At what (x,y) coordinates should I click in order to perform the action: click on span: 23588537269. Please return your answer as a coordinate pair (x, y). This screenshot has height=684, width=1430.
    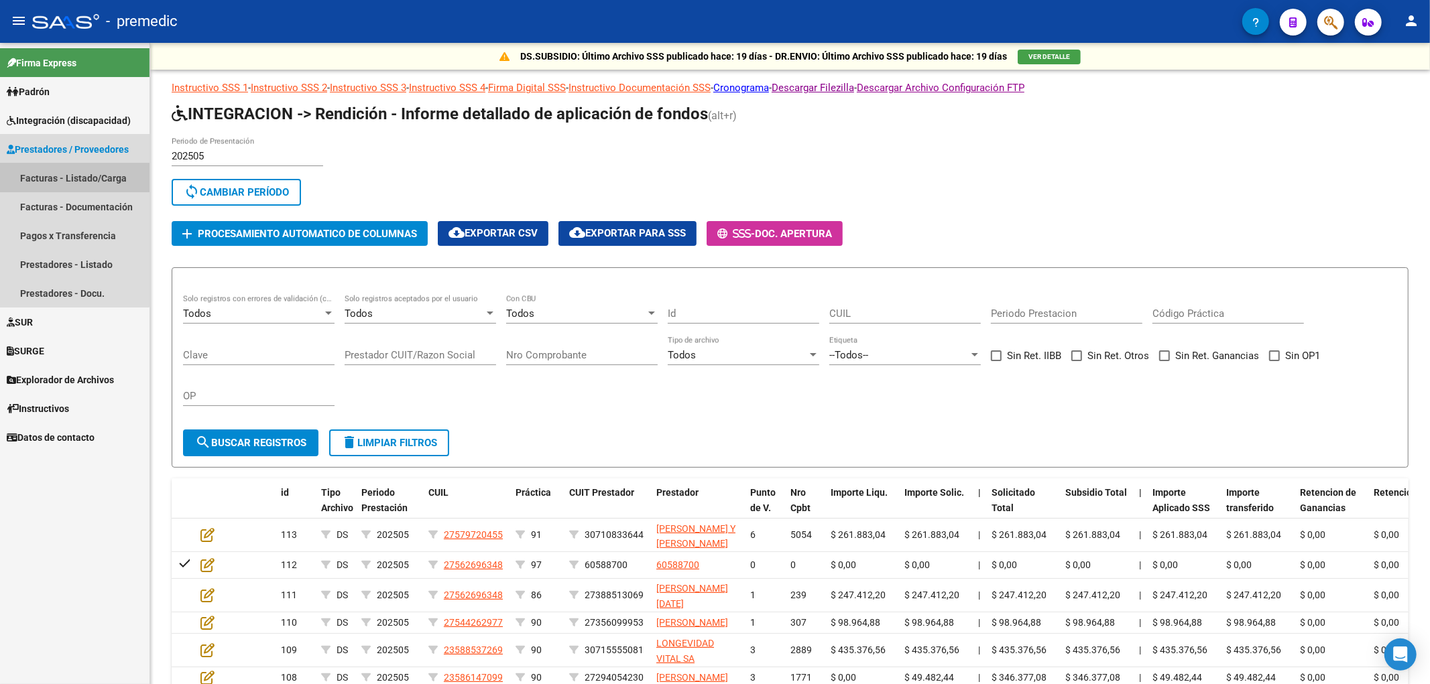
    Looking at the image, I should click on (473, 650).